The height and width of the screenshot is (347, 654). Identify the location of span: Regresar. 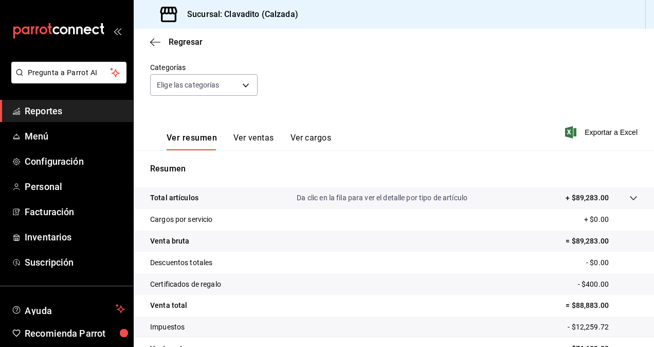
(186, 42).